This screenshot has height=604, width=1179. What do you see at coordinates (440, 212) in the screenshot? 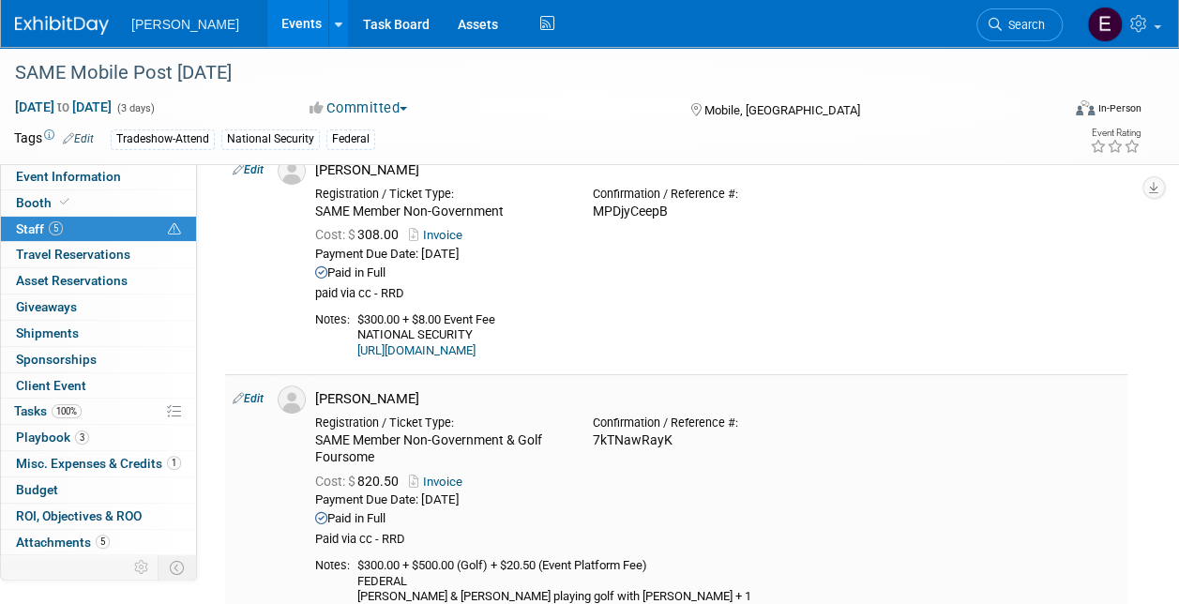
I see `div: SAME Member Non-Government` at bounding box center [440, 212].